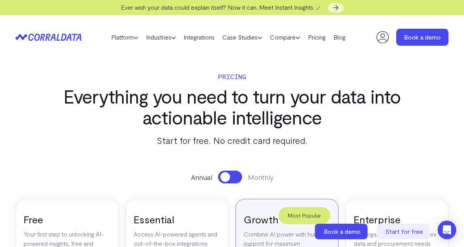 This screenshot has height=247, width=464. I want to click on h3: Free, so click(67, 219).